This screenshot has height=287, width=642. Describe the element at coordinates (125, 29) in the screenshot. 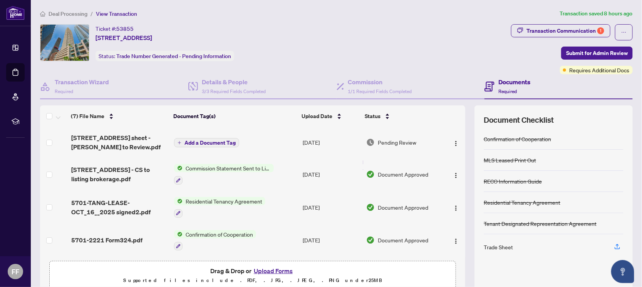

I see `span: 53855` at that location.